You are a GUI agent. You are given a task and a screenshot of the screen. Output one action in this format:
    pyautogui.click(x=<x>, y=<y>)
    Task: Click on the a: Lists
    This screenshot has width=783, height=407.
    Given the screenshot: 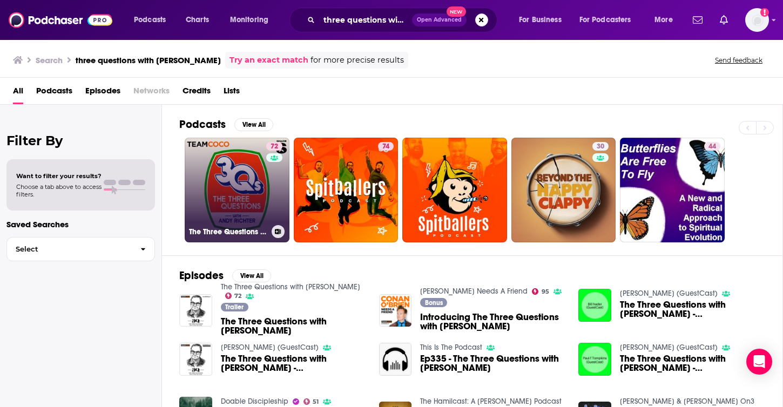 What is the action you would take?
    pyautogui.click(x=232, y=93)
    